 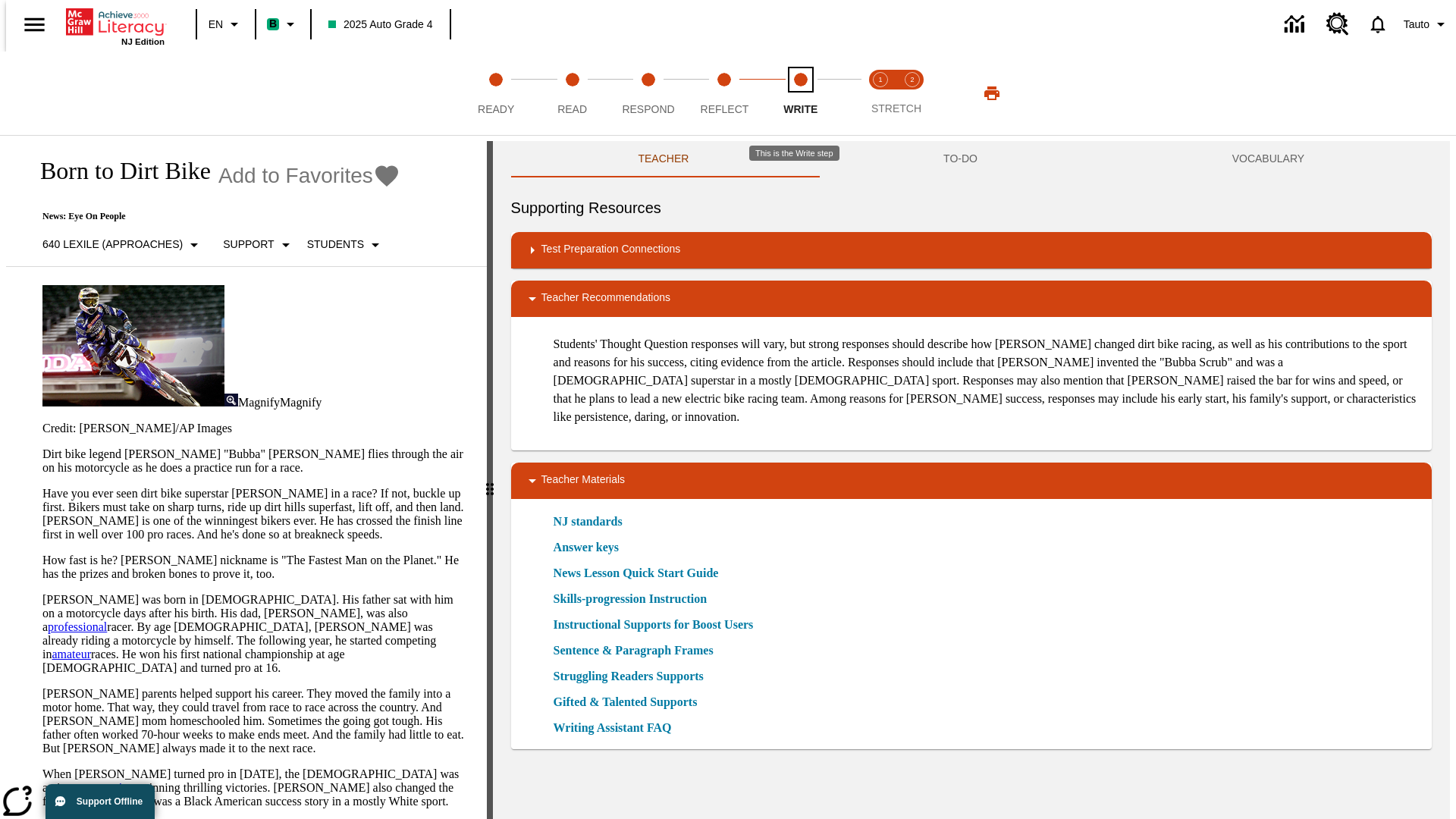 What do you see at coordinates (259, 245) in the screenshot?
I see `button: Scaffolds, Support` at bounding box center [259, 245].